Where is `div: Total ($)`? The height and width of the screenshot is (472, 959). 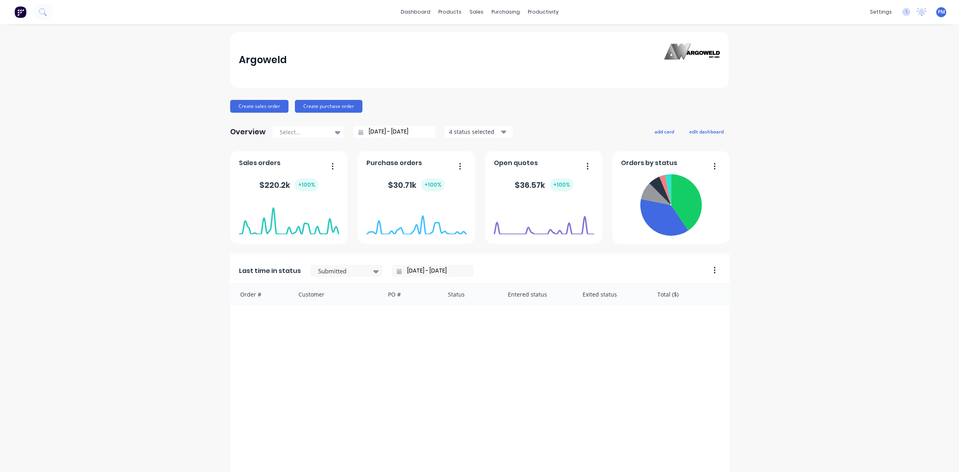 div: Total ($) is located at coordinates (689, 294).